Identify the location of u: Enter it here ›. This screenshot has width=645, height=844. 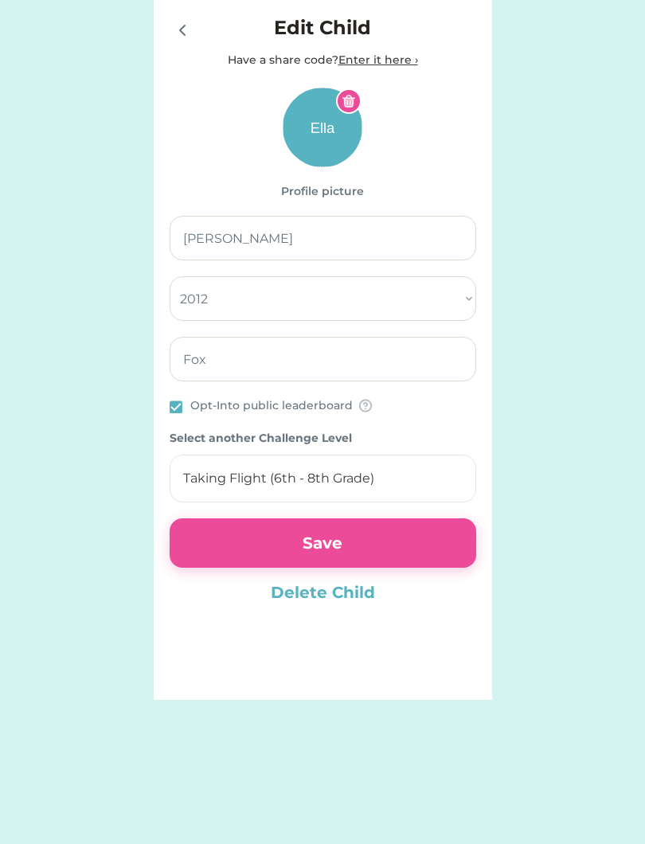
(378, 60).